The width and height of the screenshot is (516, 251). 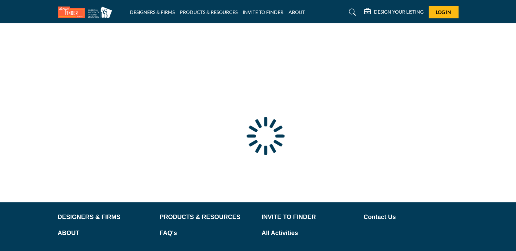 I want to click on p: All Activities, so click(x=309, y=233).